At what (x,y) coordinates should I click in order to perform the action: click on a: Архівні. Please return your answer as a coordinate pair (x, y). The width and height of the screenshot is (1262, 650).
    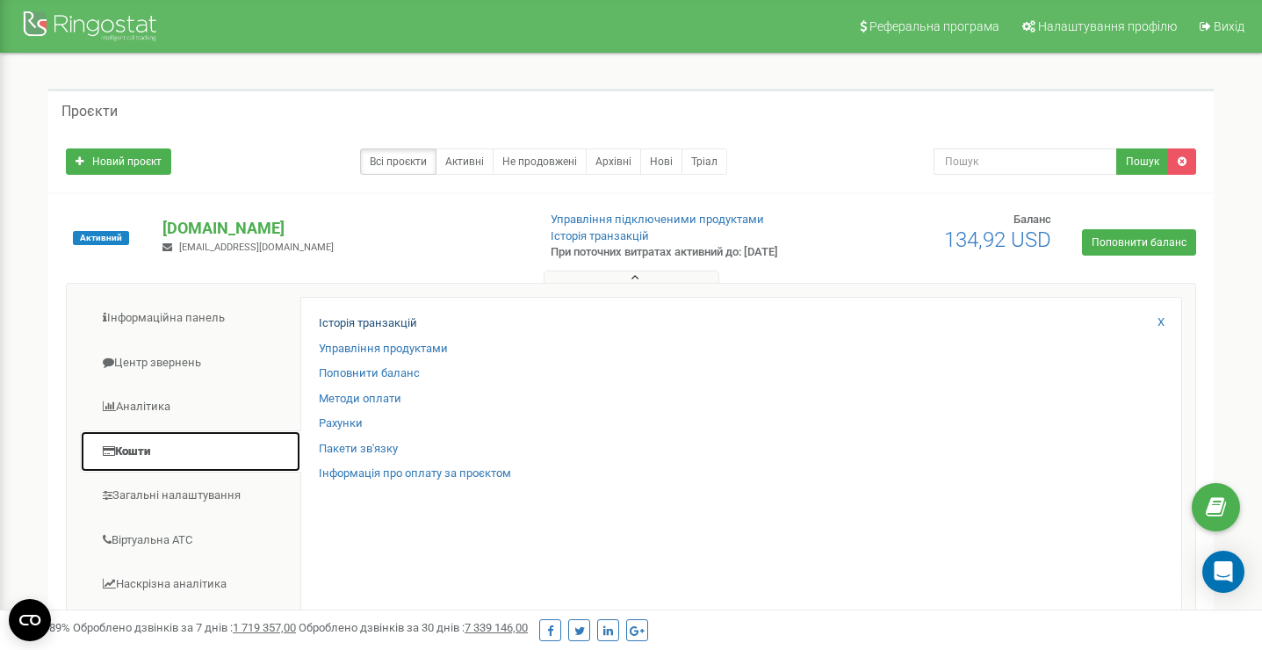
    Looking at the image, I should click on (613, 162).